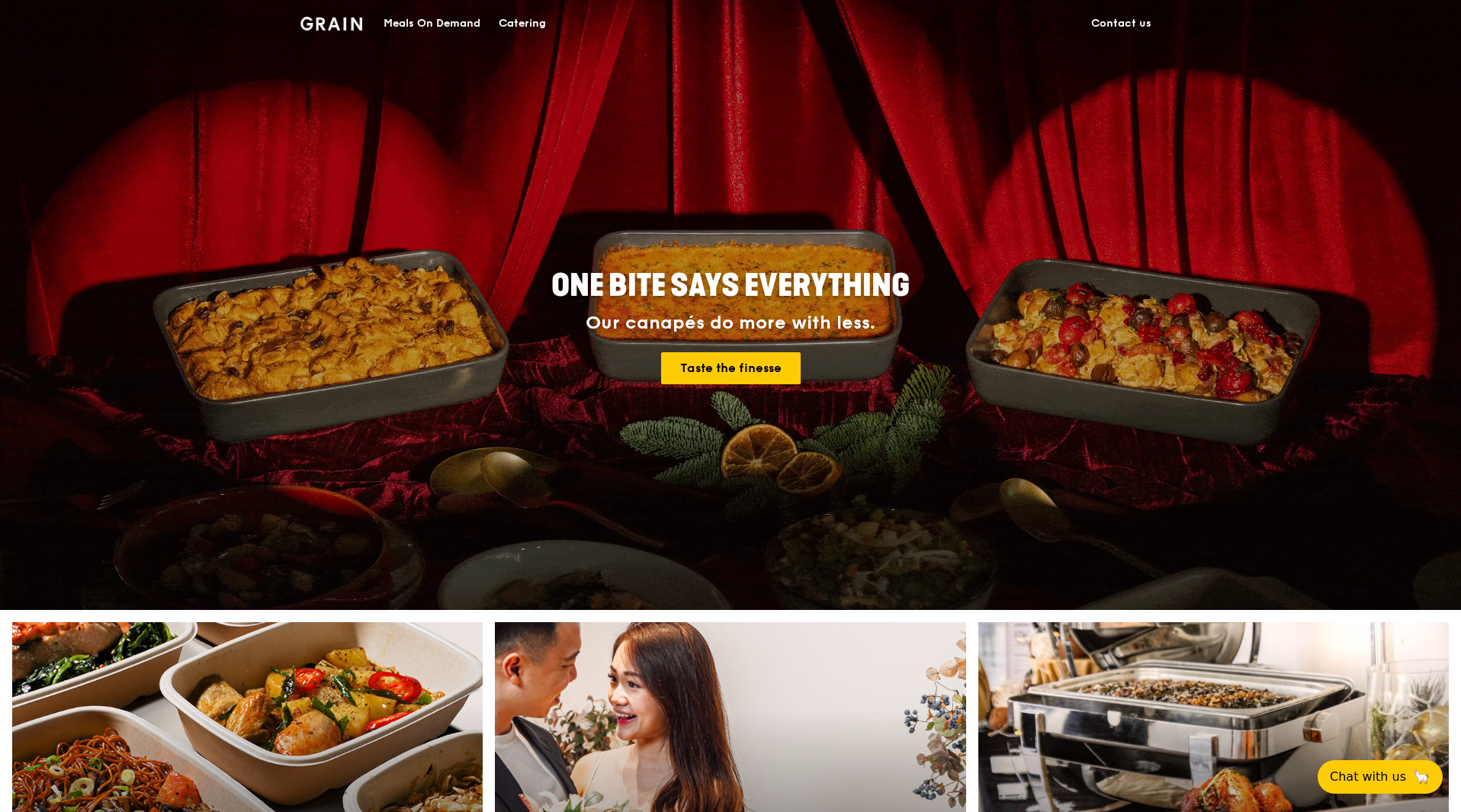  What do you see at coordinates (1368, 776) in the screenshot?
I see `span: Chat with us` at bounding box center [1368, 776].